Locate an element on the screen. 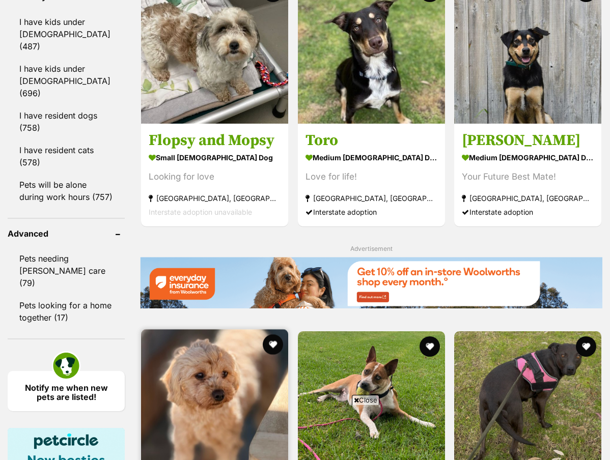 This screenshot has height=460, width=610. div: Love for life! is located at coordinates (371, 177).